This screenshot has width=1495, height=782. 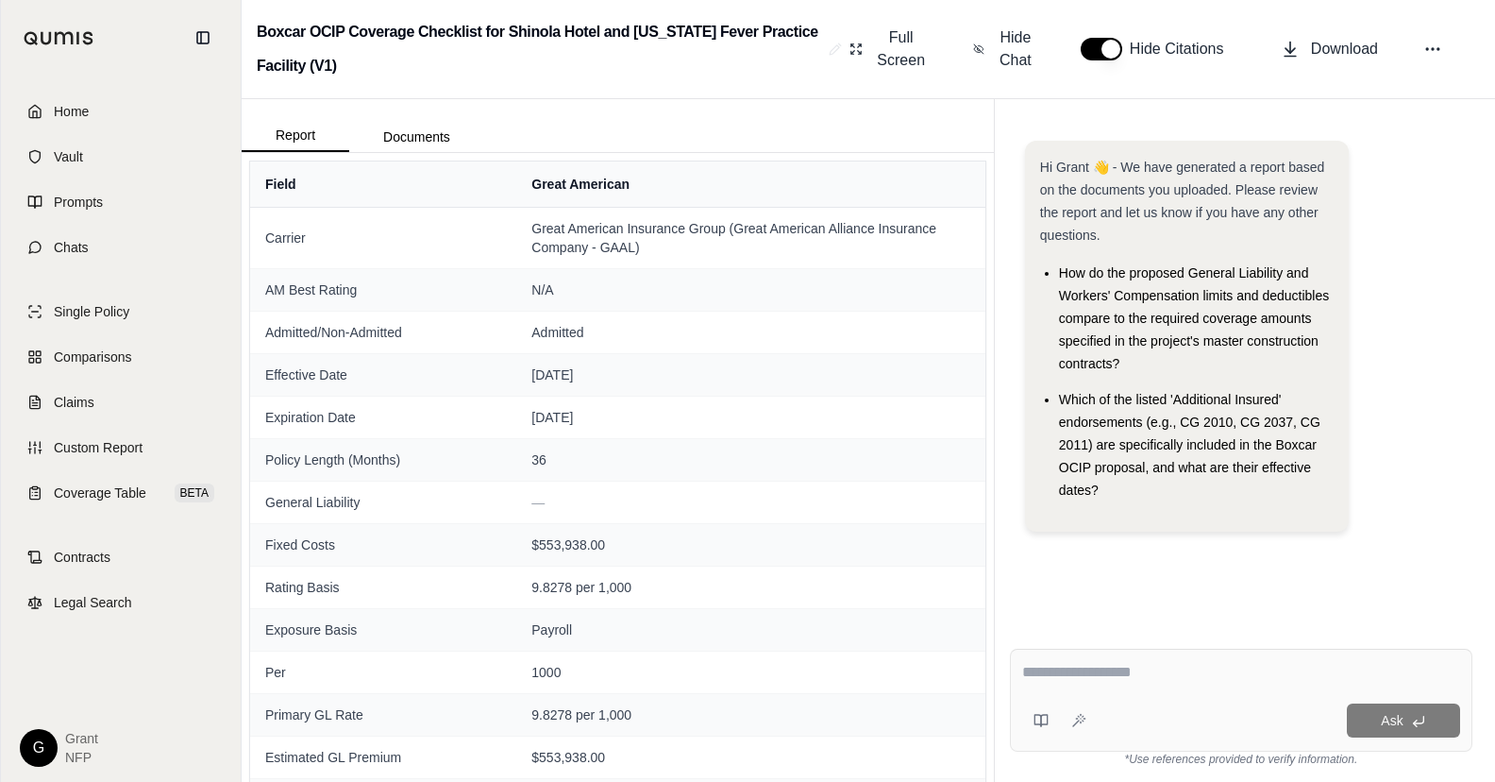 What do you see at coordinates (39, 748) in the screenshot?
I see `div: G` at bounding box center [39, 748].